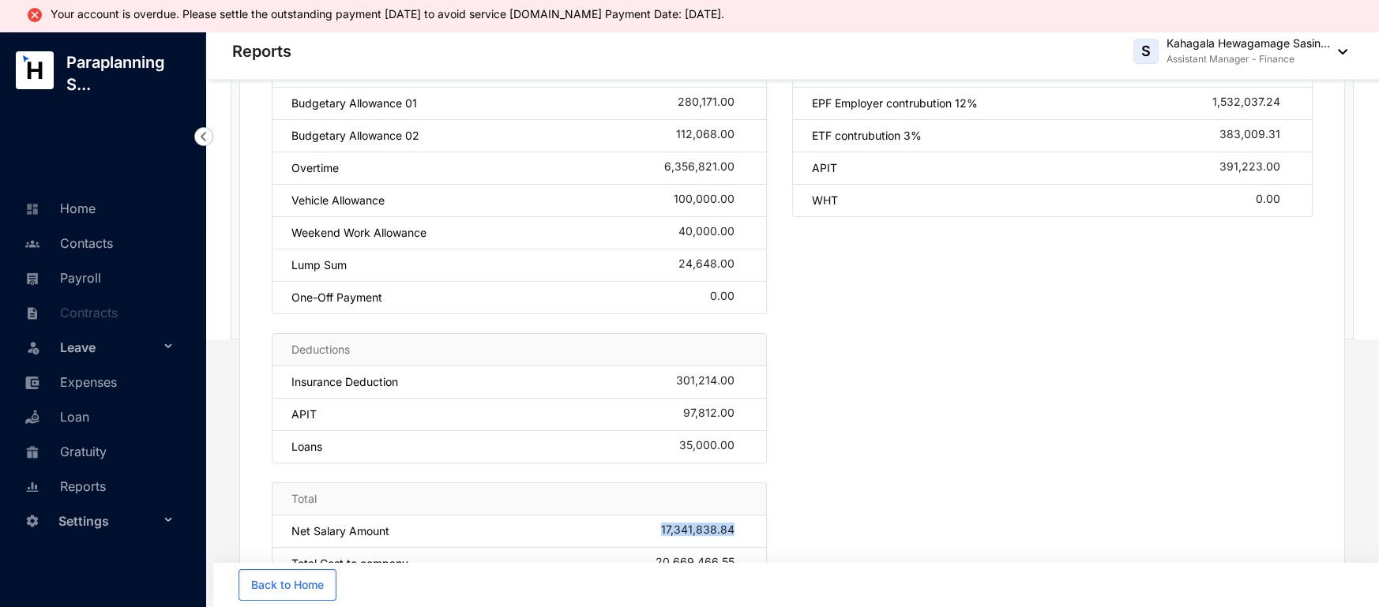  What do you see at coordinates (33, 347) in the screenshot?
I see `img: leave-unselected.2934df6273408c3f84d9.svg` at bounding box center [33, 347].